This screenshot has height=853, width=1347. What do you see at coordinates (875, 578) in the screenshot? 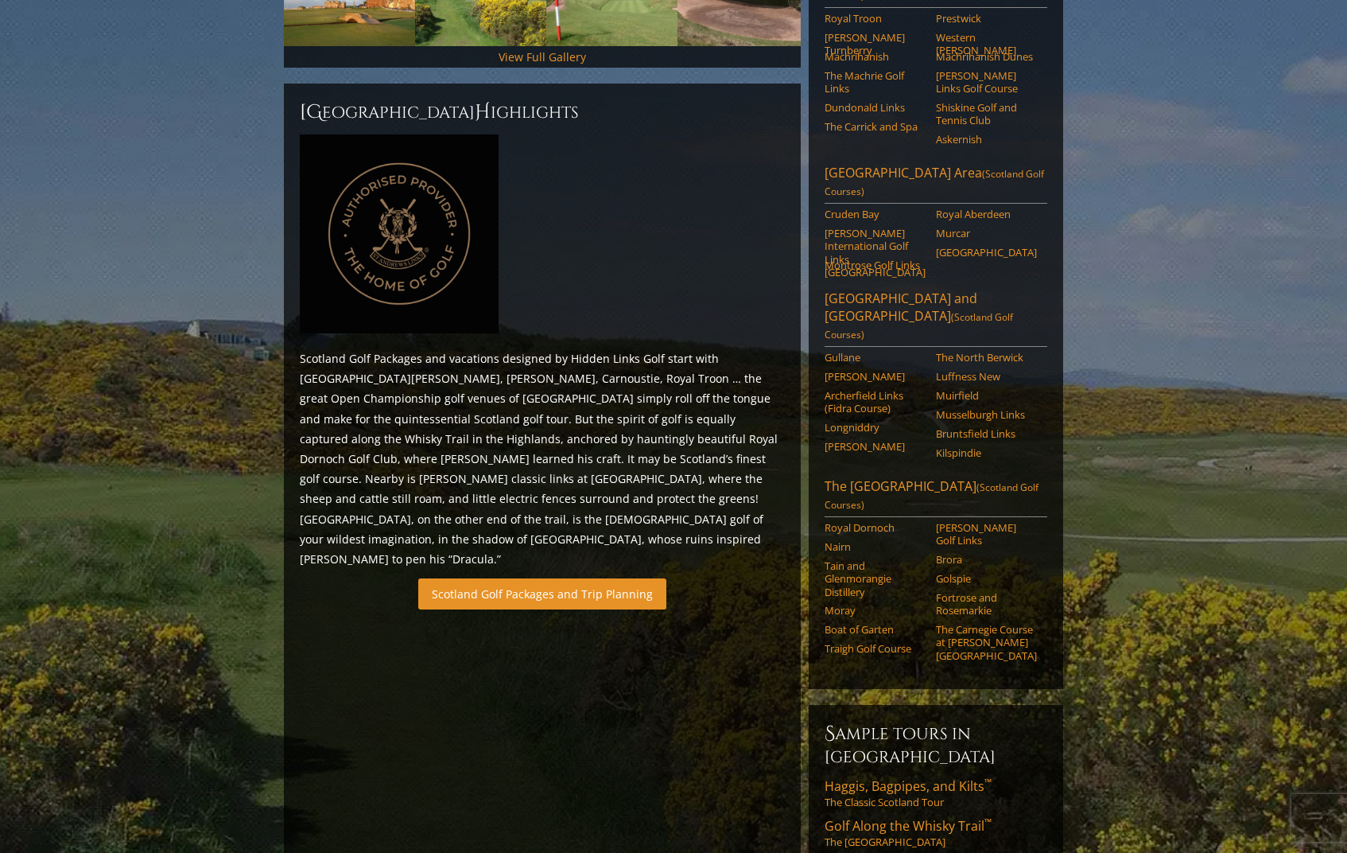
I see `a: Tain and Glenmorangie Distillery` at bounding box center [875, 578].